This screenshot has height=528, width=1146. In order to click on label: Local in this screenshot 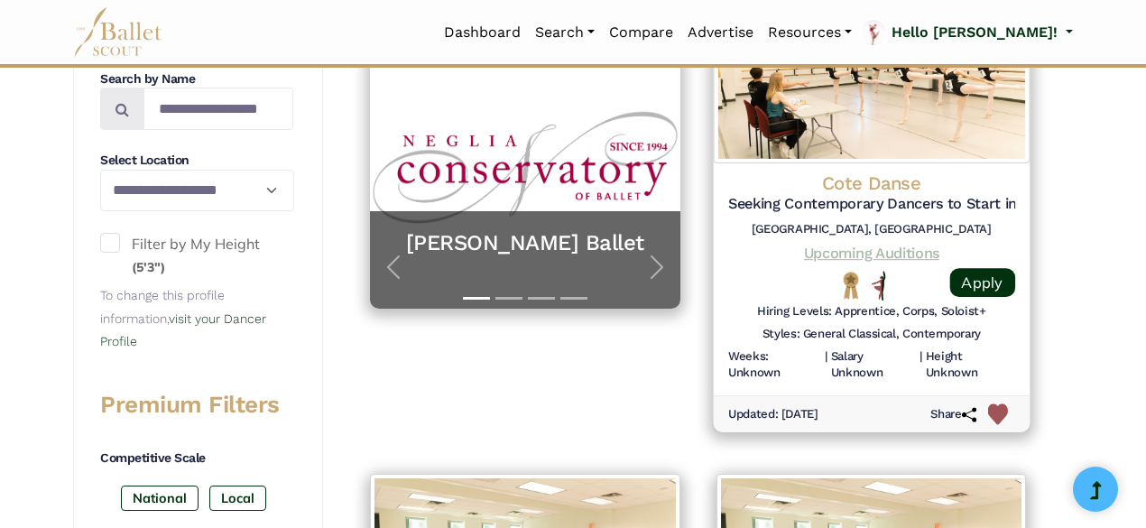, I will do `click(237, 498)`.